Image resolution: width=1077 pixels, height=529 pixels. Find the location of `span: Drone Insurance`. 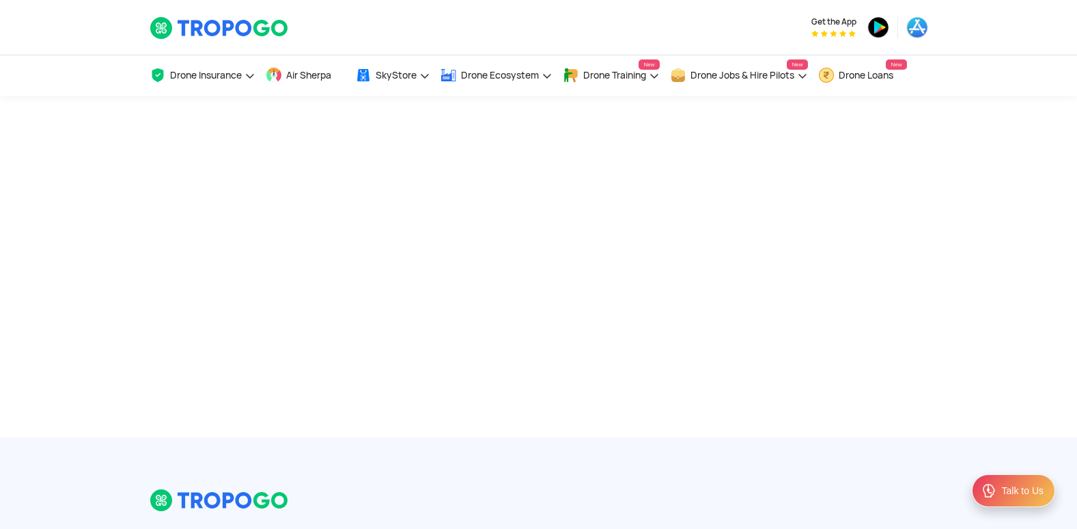

span: Drone Insurance is located at coordinates (206, 75).